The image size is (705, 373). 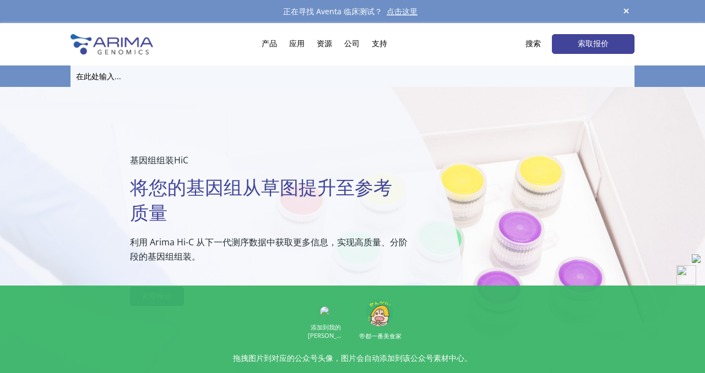 What do you see at coordinates (332, 11) in the screenshot?
I see `font: 正在寻找 Aventa 临床测试？` at bounding box center [332, 11].